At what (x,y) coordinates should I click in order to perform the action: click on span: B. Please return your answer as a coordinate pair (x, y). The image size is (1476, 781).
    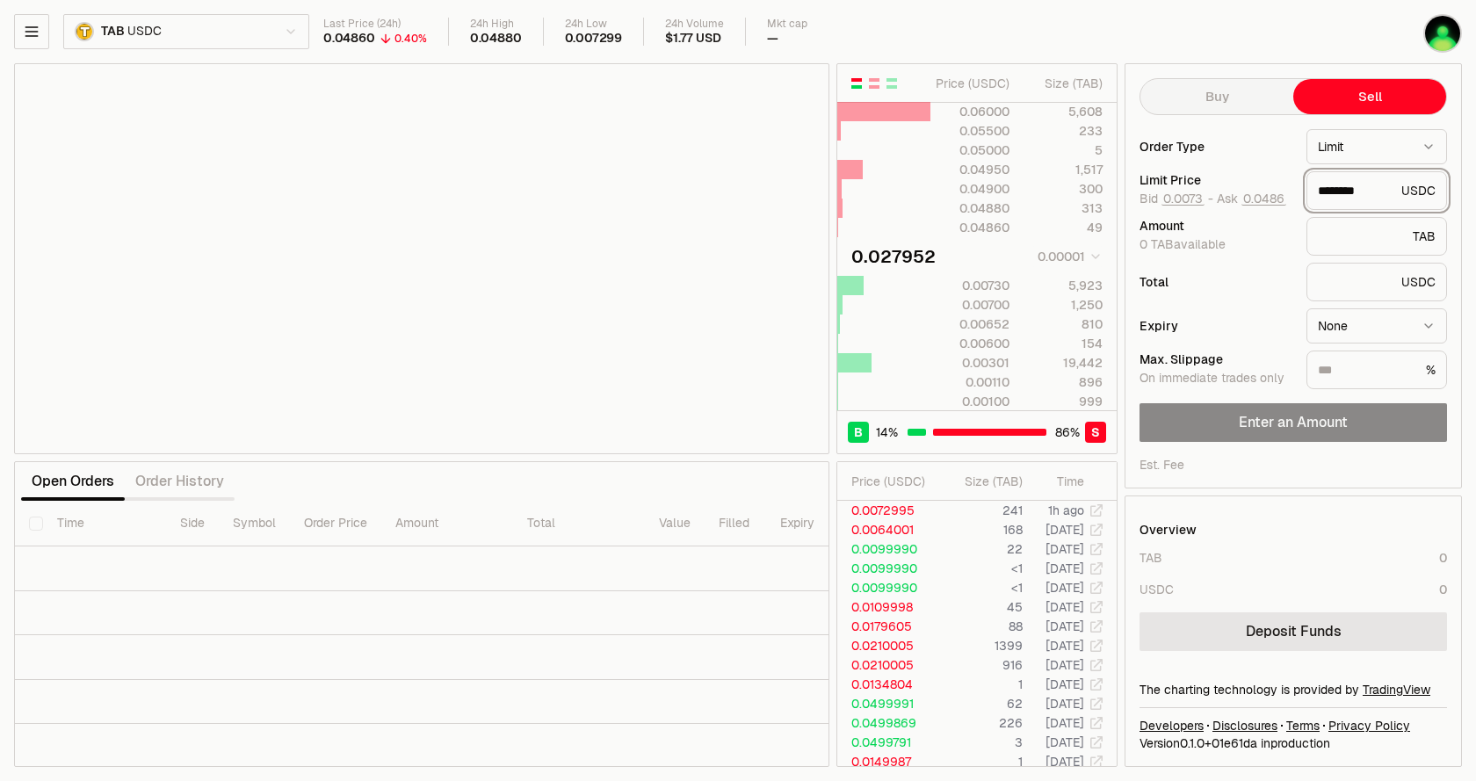
    Looking at the image, I should click on (858, 432).